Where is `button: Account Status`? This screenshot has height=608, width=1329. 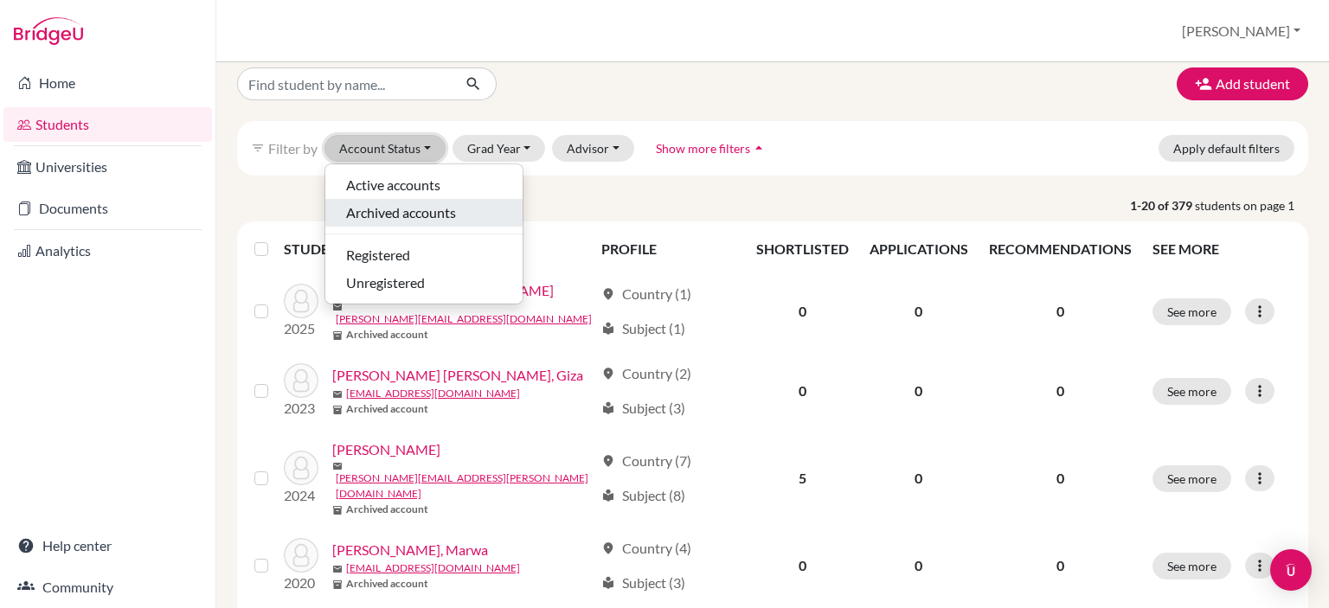
button: Account Status is located at coordinates (385, 148).